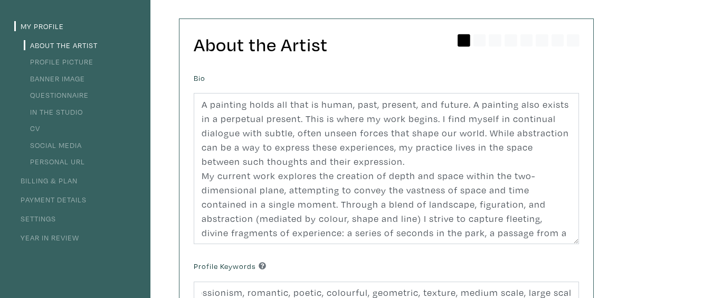 Image resolution: width=721 pixels, height=298 pixels. I want to click on label: Bio, so click(199, 78).